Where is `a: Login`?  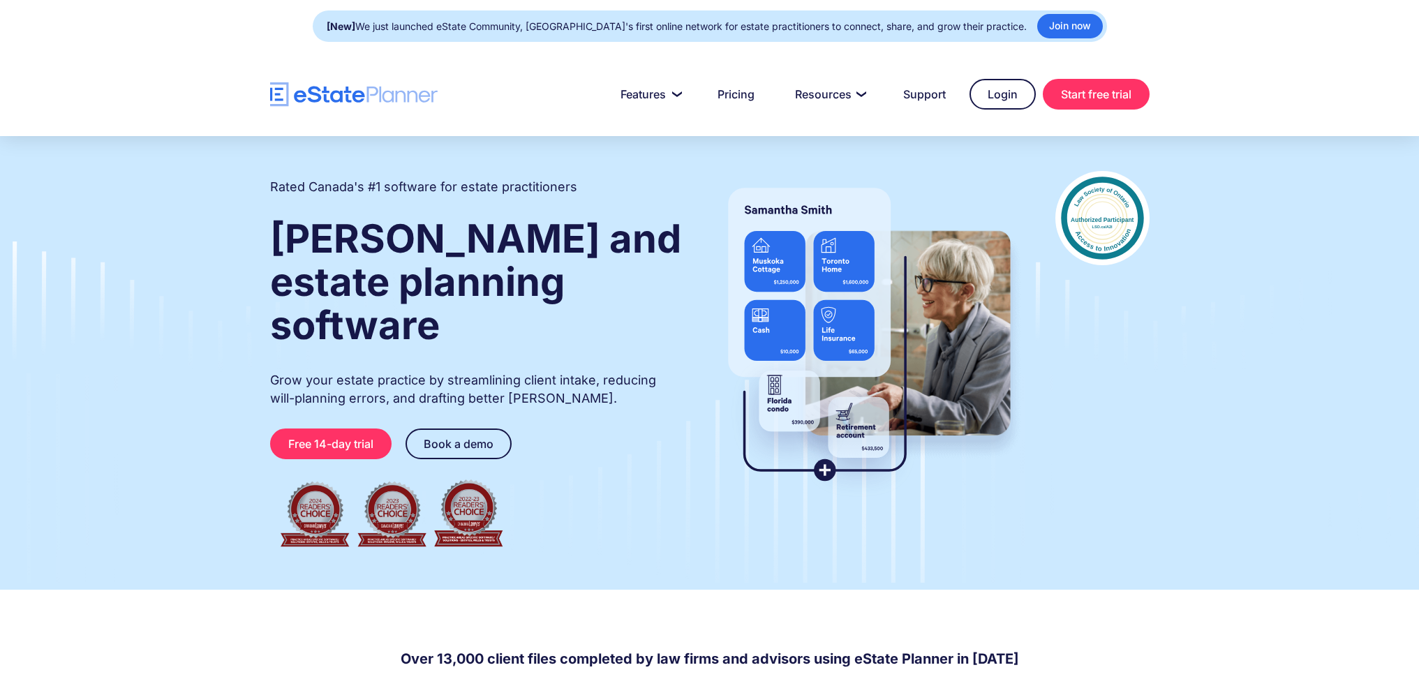
a: Login is located at coordinates (1002, 94).